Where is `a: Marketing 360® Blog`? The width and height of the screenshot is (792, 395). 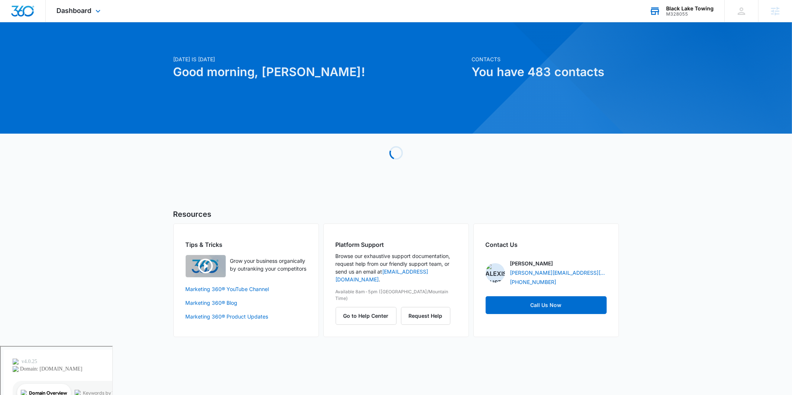
a: Marketing 360® Blog is located at coordinates (246, 303).